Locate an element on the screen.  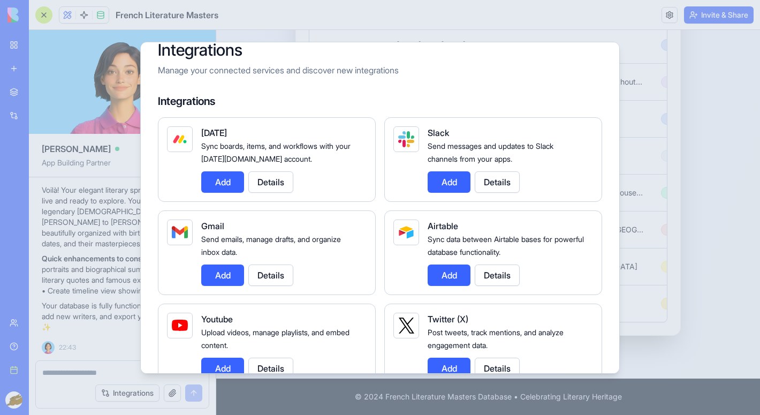
span: Gmail is located at coordinates (212, 226).